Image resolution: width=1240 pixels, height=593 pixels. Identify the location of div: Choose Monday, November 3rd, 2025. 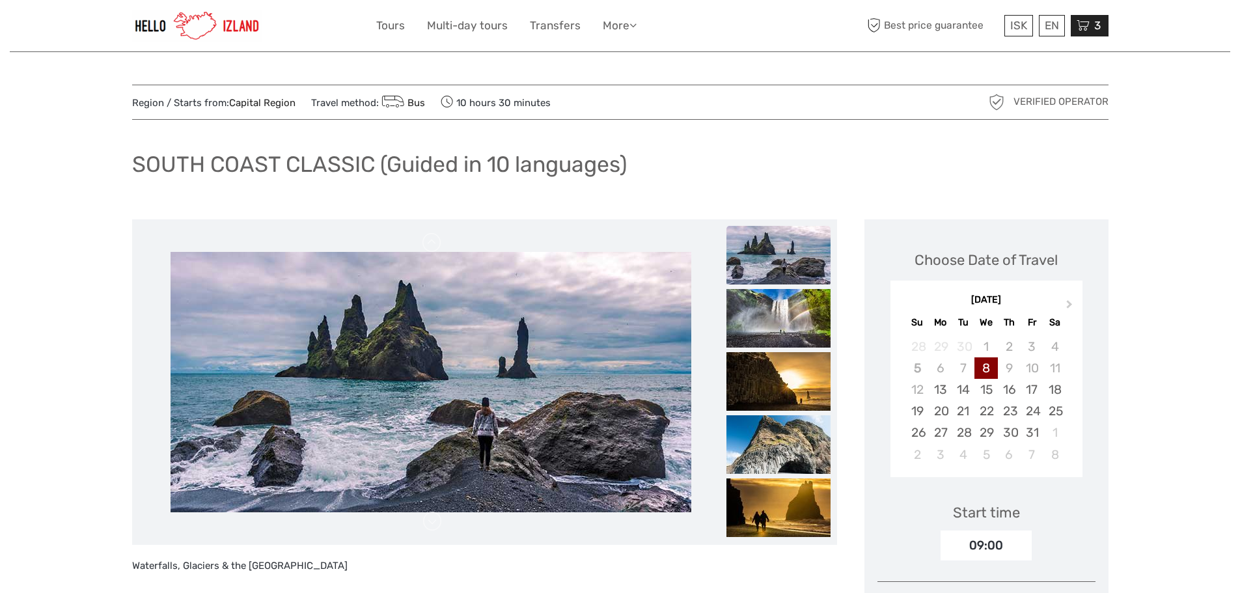
(940, 454).